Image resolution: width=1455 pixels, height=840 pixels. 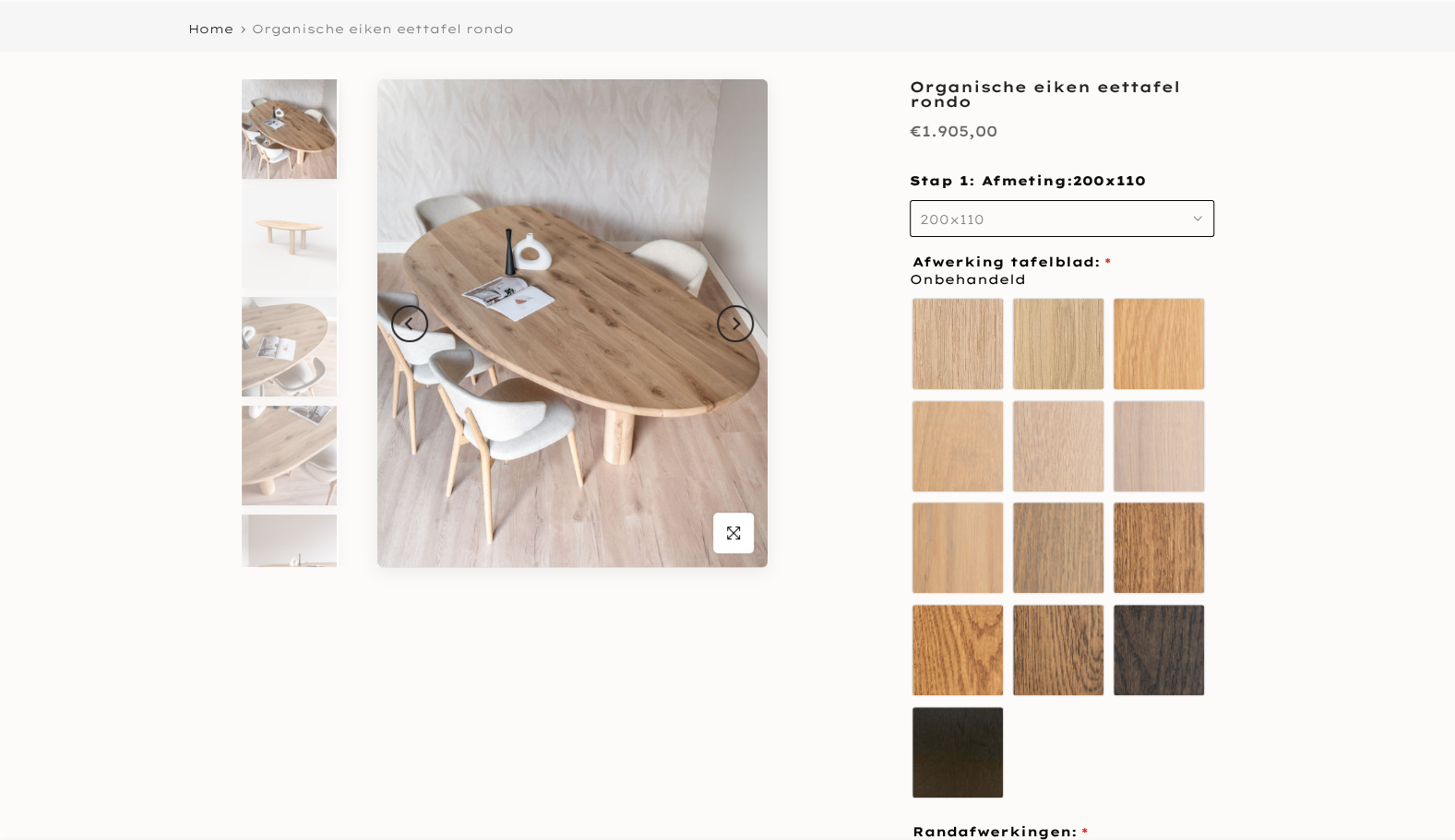 I want to click on button: Previous, so click(x=410, y=324).